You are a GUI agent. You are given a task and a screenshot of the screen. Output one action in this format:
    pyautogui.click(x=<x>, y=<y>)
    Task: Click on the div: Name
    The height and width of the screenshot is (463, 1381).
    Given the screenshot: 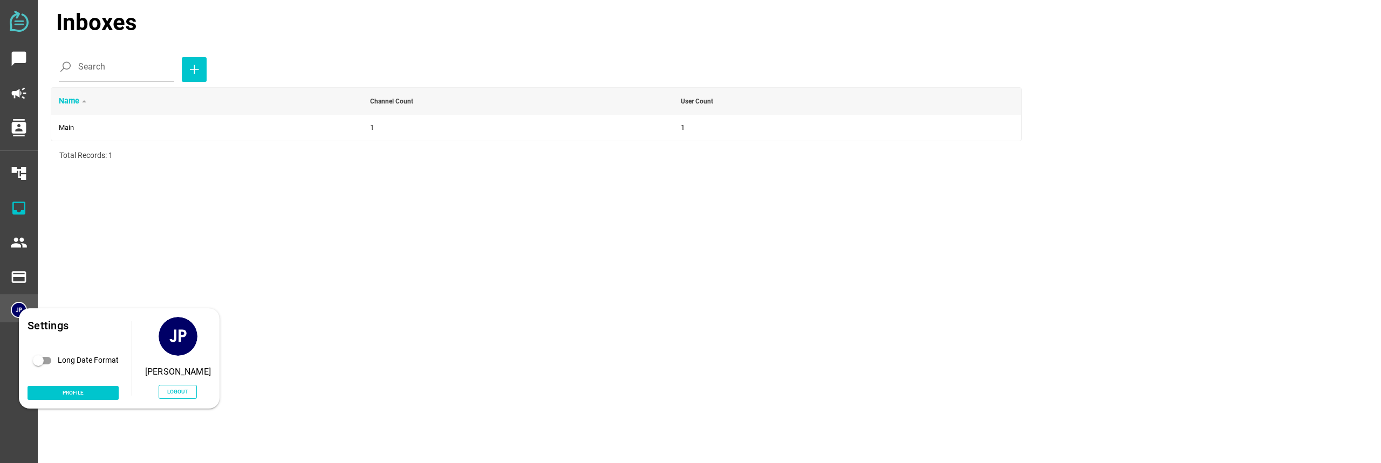 What is the action you would take?
    pyautogui.click(x=75, y=101)
    